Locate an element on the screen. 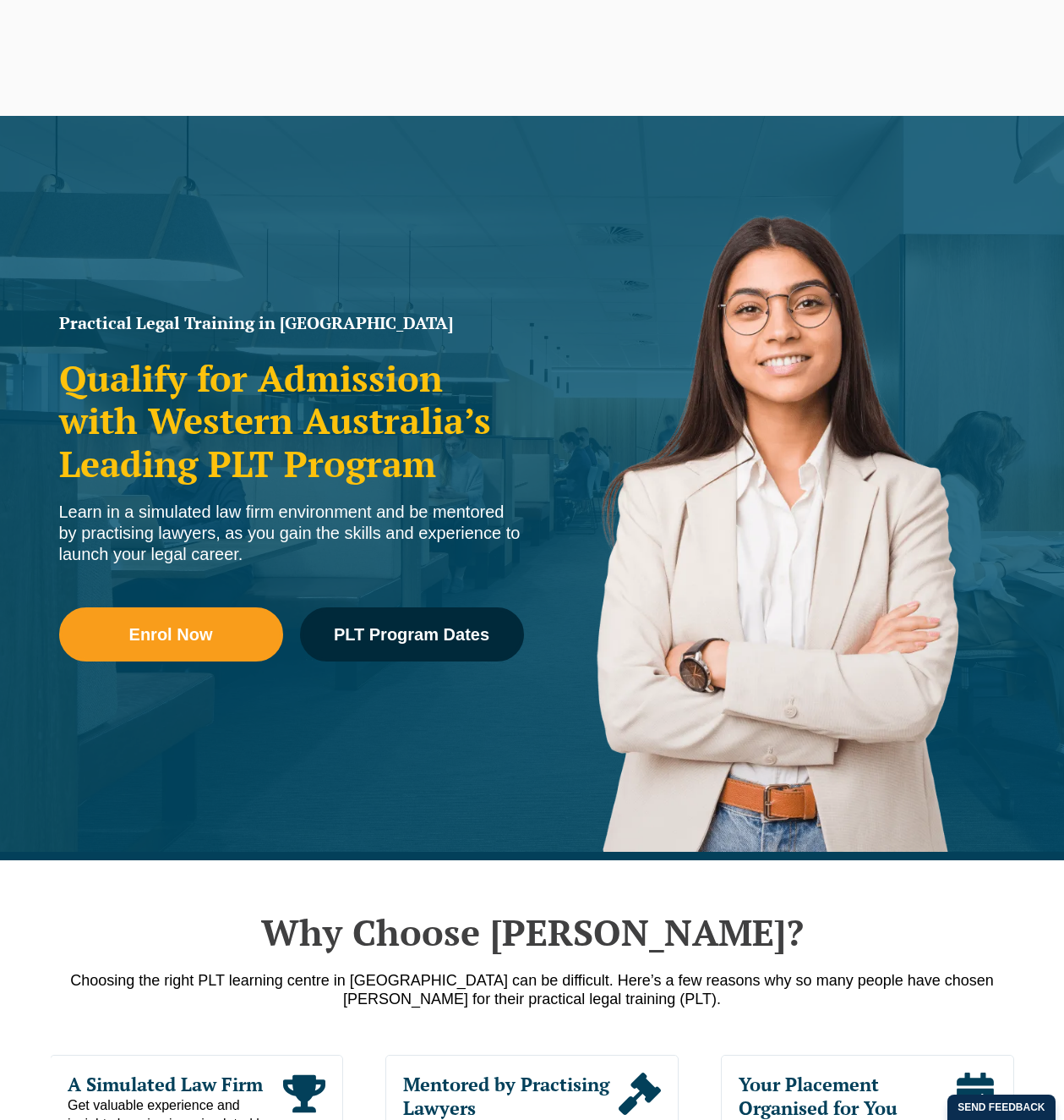  span: Your Placement Organised for You is located at coordinates (846, 1096).